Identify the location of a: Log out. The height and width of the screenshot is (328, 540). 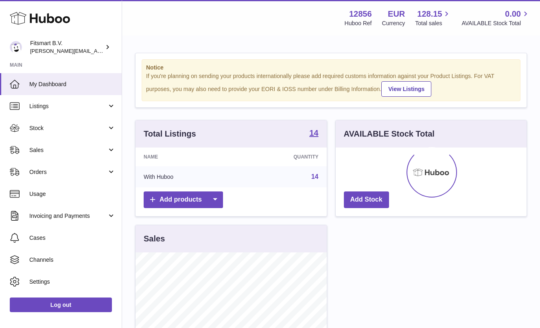
(61, 305).